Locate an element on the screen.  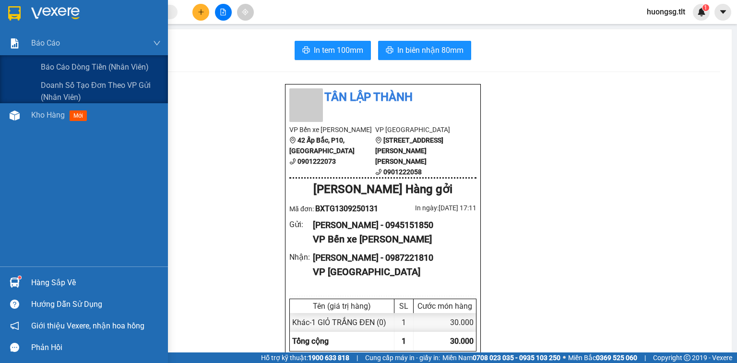
div: 30.000 is located at coordinates (445, 322).